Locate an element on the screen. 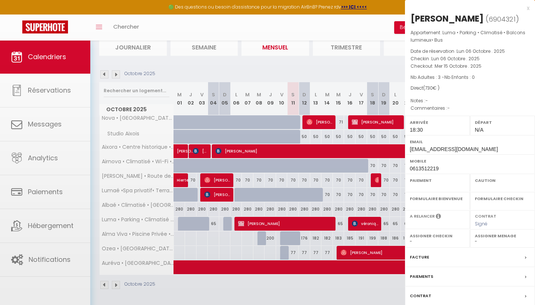 Image resolution: width=535 pixels, height=305 pixels. p: Commentaires : is located at coordinates (470, 108).